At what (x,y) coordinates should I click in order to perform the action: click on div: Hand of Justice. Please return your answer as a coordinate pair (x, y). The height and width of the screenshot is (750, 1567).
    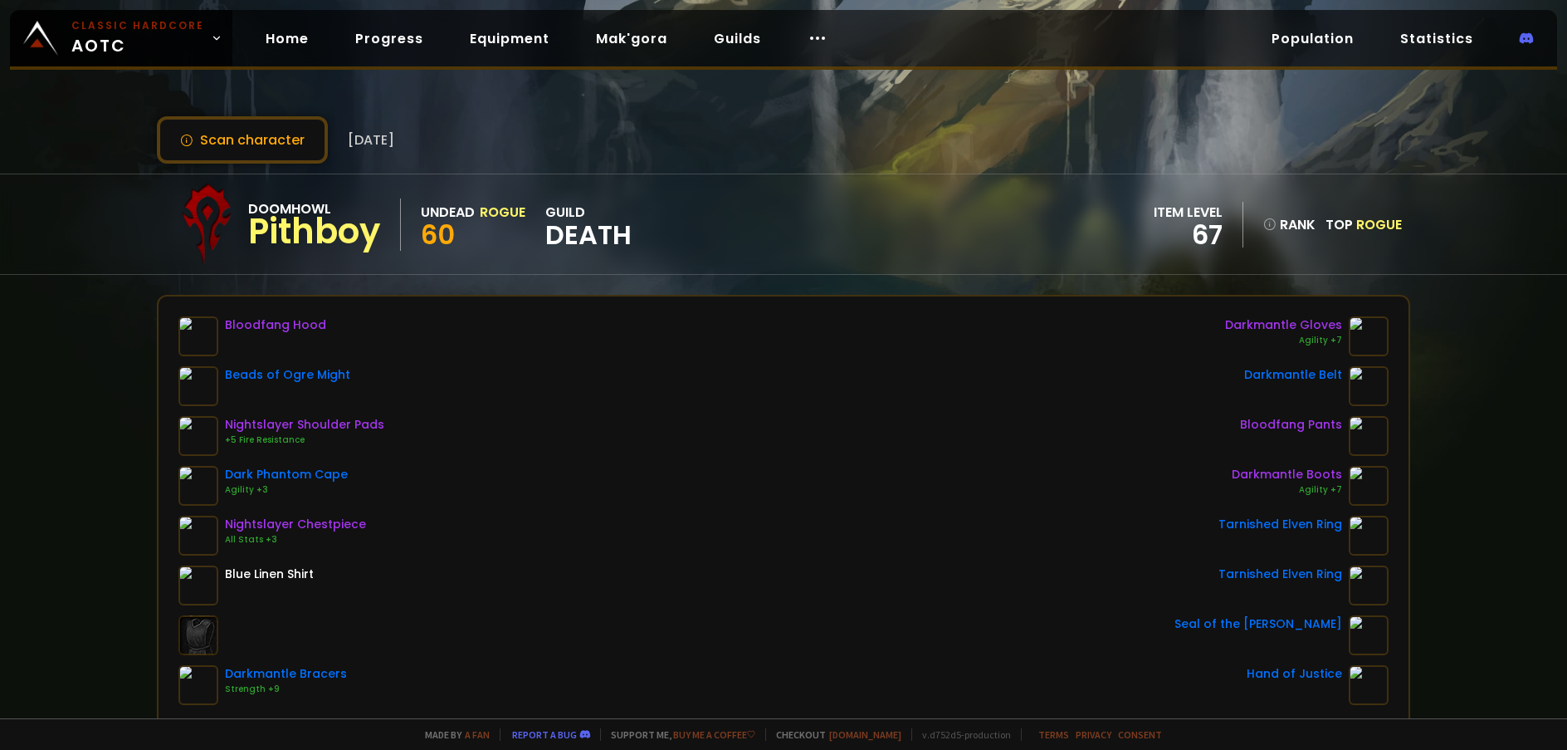
    Looking at the image, I should click on (1294, 673).